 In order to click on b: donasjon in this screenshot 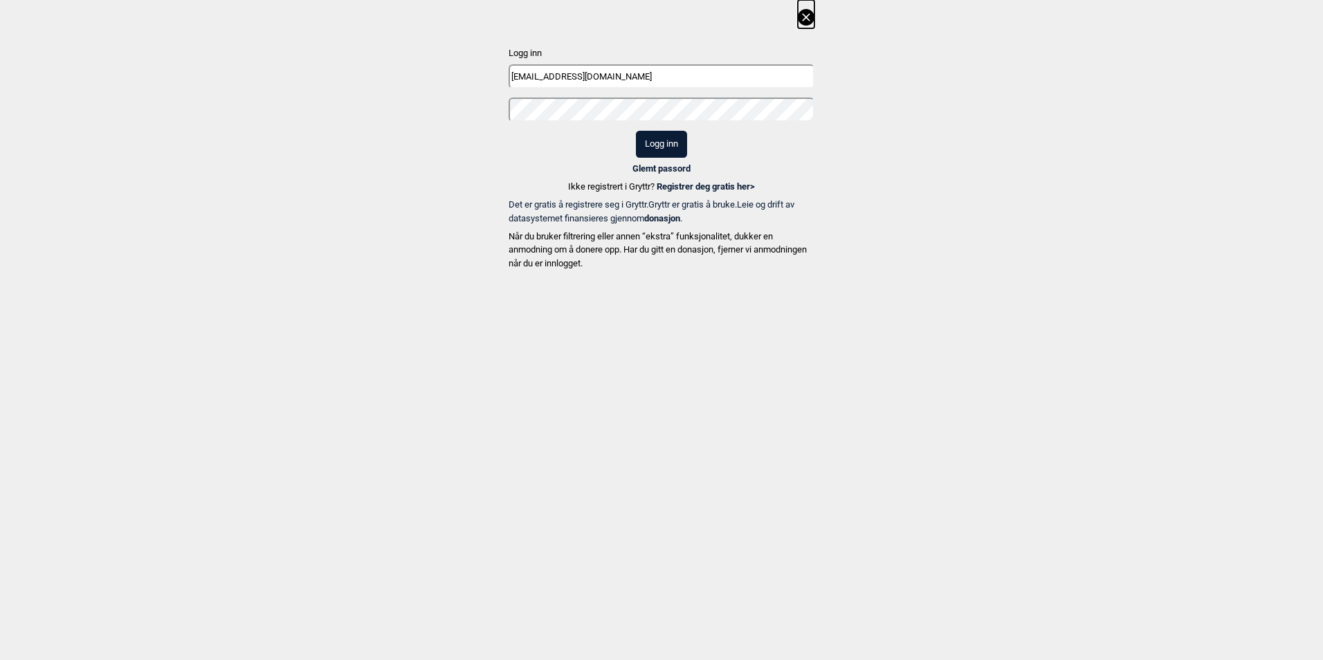, I will do `click(662, 218)`.